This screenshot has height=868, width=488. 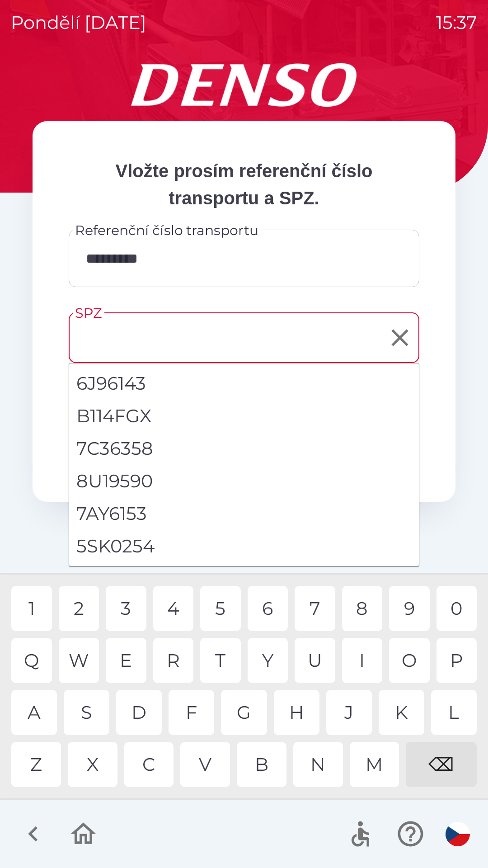 I want to click on button: Clear, so click(x=400, y=338).